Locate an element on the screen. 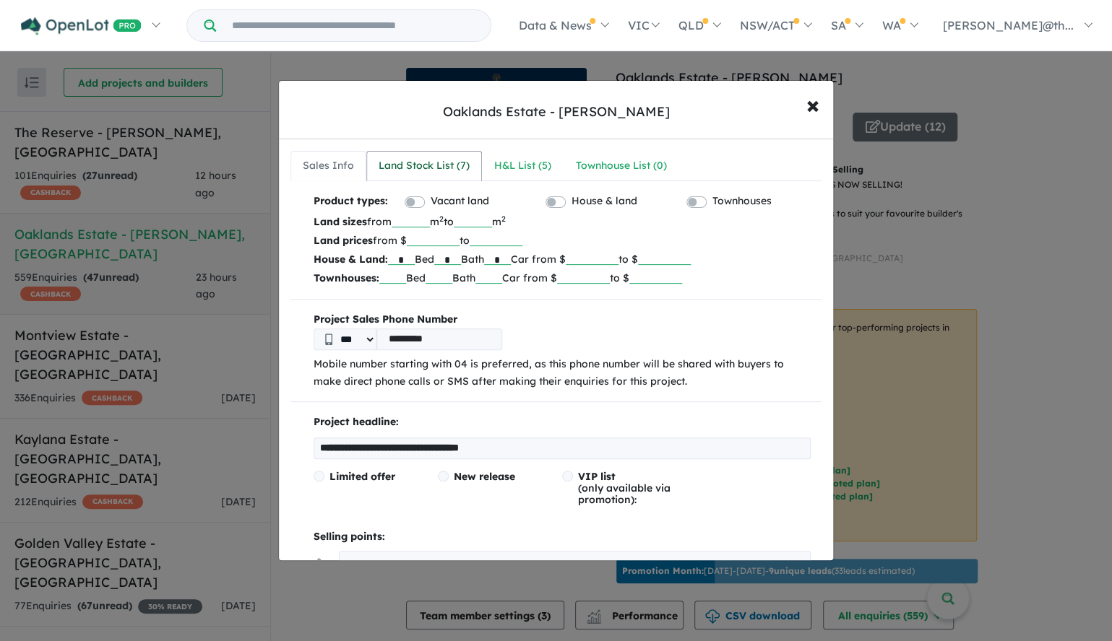 Image resolution: width=1112 pixels, height=641 pixels. label: Townhouses is located at coordinates (742, 202).